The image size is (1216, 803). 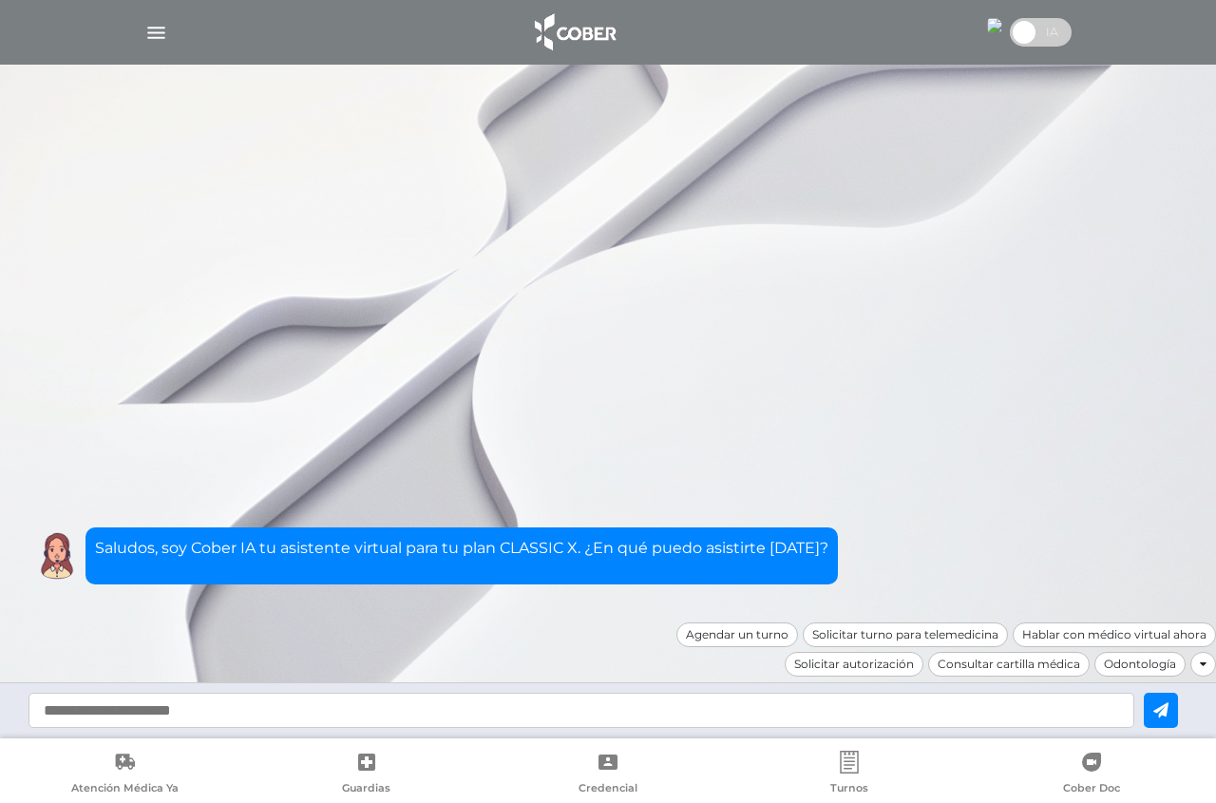 What do you see at coordinates (608, 789) in the screenshot?
I see `span: Credencial` at bounding box center [608, 789].